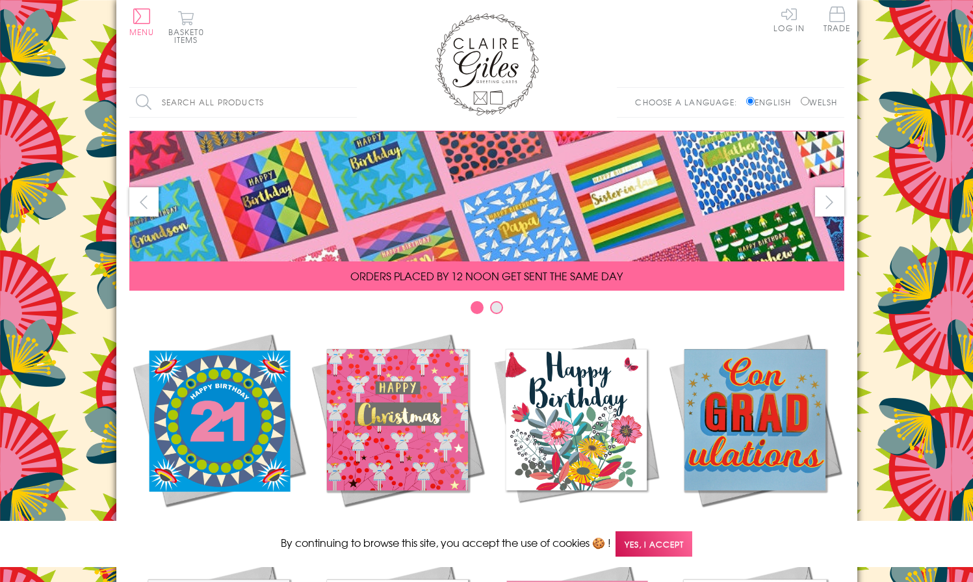 This screenshot has width=973, height=582. Describe the element at coordinates (771, 102) in the screenshot. I see `label: English` at that location.